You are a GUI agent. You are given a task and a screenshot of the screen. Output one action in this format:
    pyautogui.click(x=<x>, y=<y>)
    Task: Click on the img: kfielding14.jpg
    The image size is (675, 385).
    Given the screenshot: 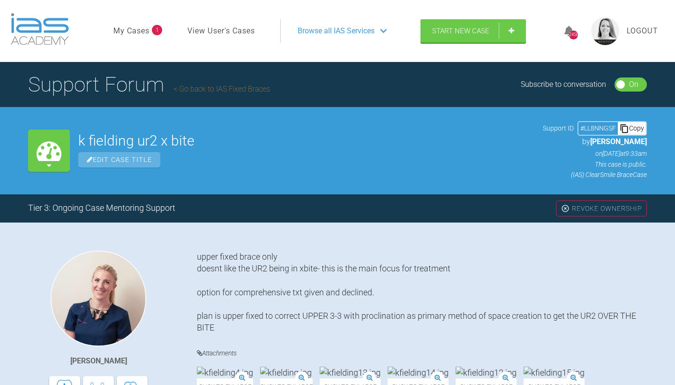 What is the action you would take?
    pyautogui.click(x=418, y=372)
    